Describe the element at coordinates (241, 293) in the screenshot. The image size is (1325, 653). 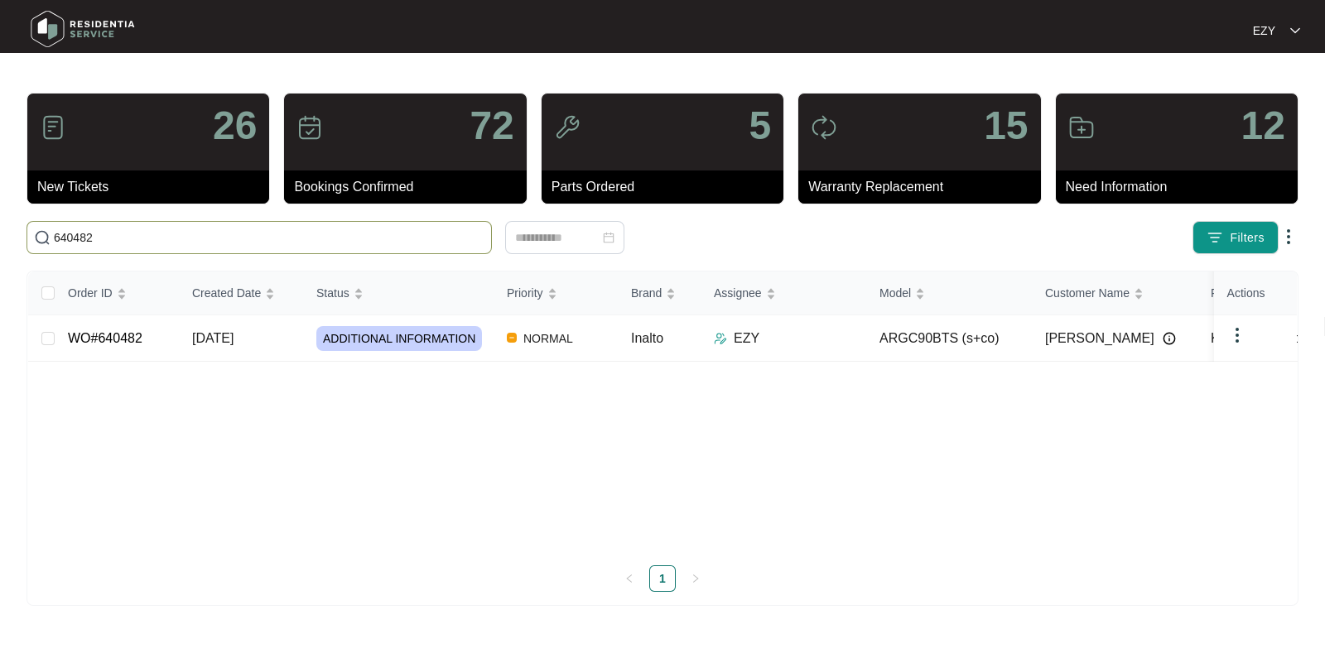
I see `th: Created Date` at that location.